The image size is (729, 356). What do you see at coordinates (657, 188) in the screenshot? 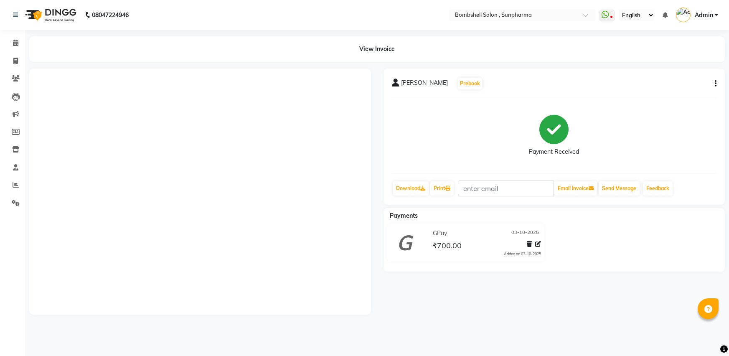
I see `a: Feedback` at bounding box center [657, 188].